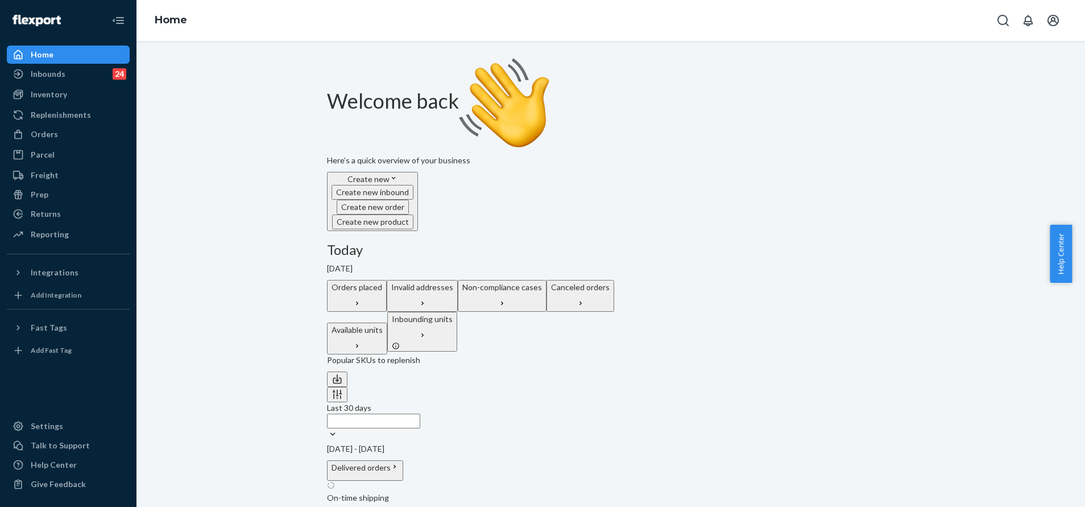  Describe the element at coordinates (1053, 20) in the screenshot. I see `button: Open account menu` at that location.